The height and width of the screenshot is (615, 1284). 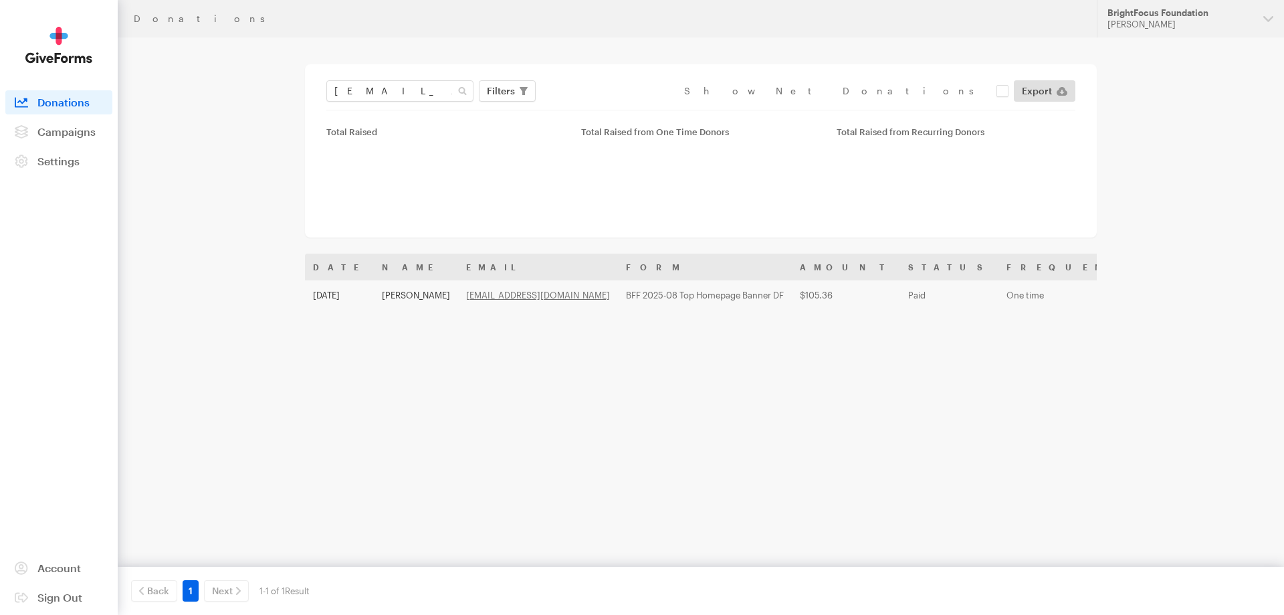 What do you see at coordinates (1037, 91) in the screenshot?
I see `span: Export` at bounding box center [1037, 91].